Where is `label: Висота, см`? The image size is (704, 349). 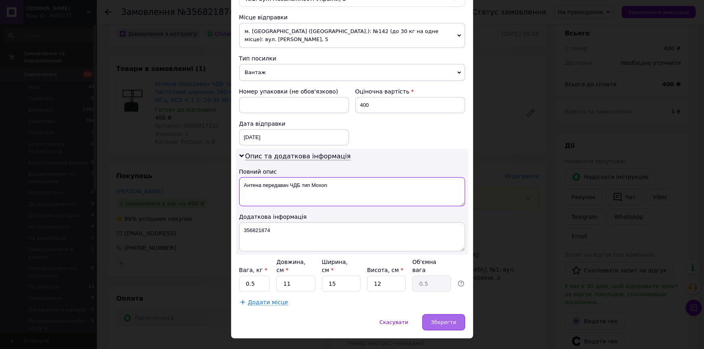
label: Висота, см is located at coordinates (385, 270).